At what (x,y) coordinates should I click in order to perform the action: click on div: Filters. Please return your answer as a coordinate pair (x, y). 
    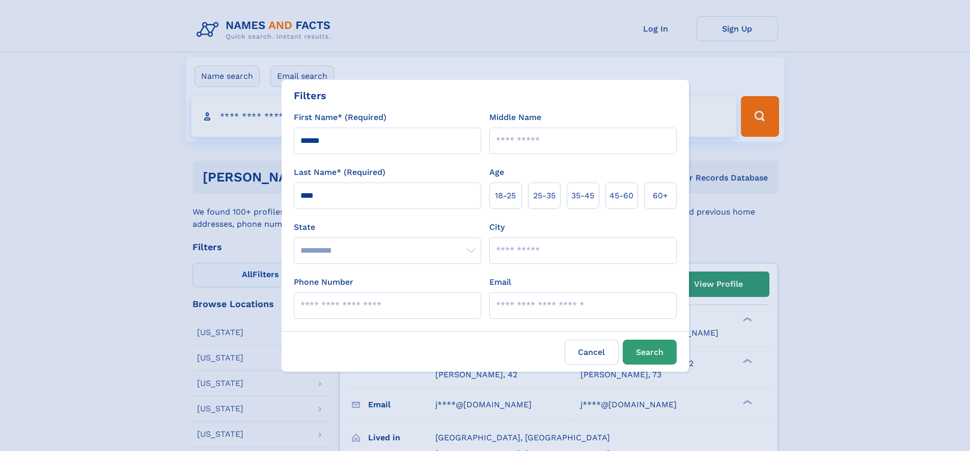
    Looking at the image, I should click on (310, 96).